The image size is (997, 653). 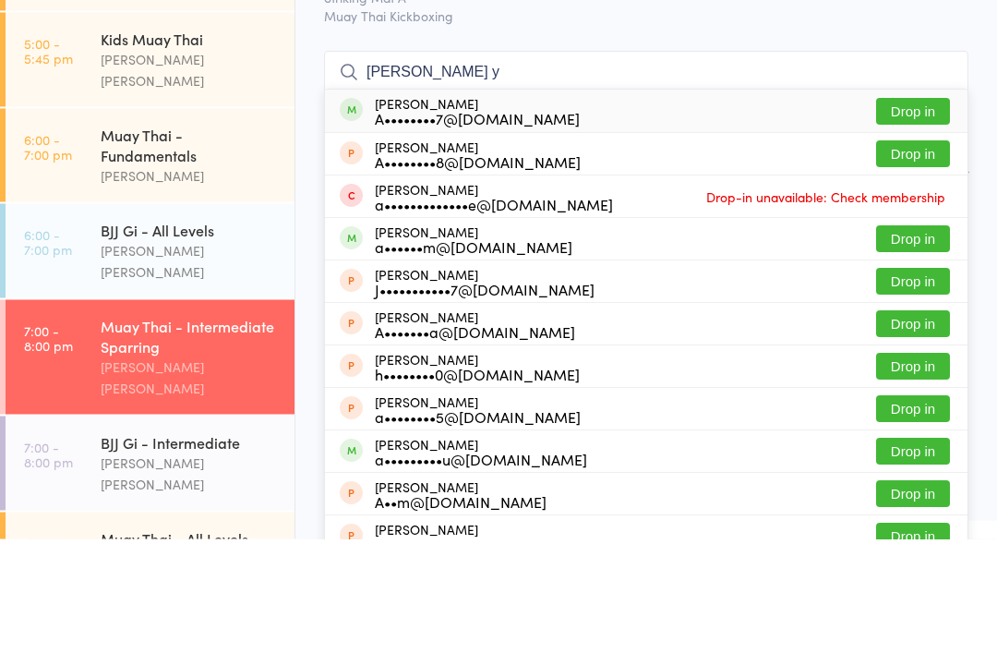 What do you see at coordinates (646, 186) in the screenshot?
I see `input: Search` at bounding box center [646, 186].